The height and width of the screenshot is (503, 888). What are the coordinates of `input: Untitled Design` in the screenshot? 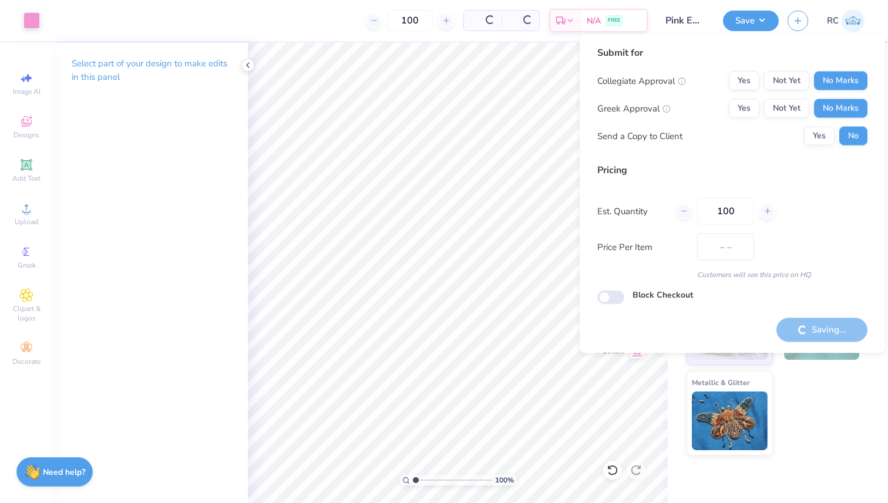 It's located at (685, 21).